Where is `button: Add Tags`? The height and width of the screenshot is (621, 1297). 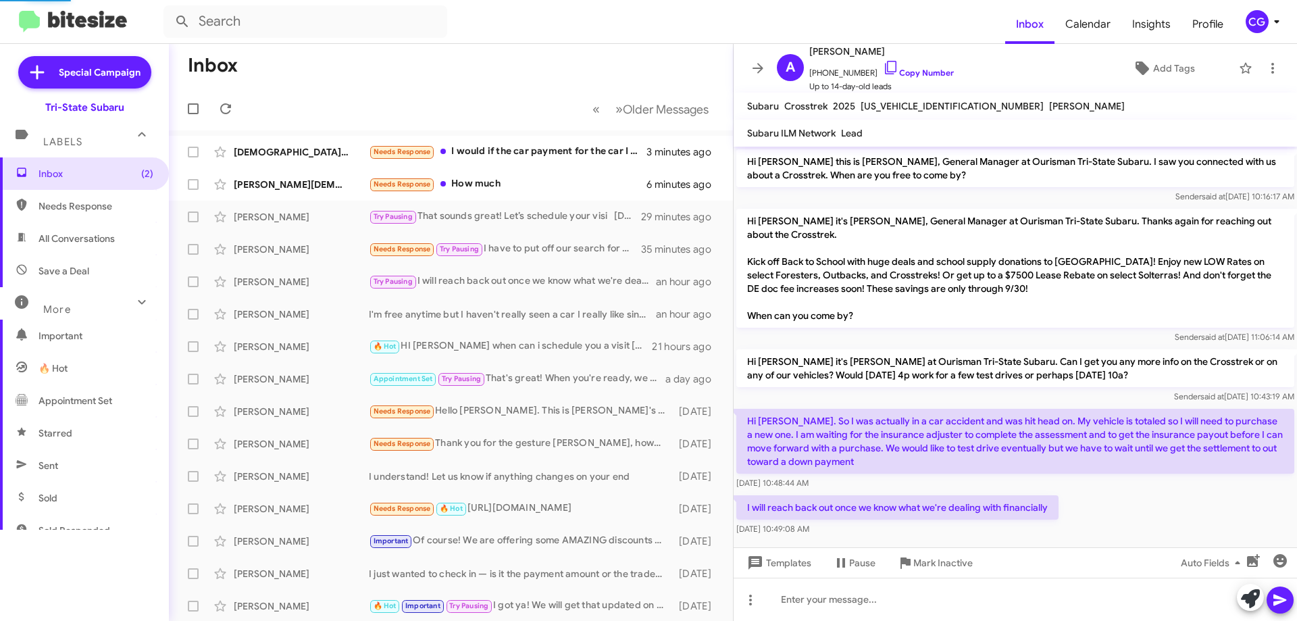
button: Add Tags is located at coordinates (1163, 68).